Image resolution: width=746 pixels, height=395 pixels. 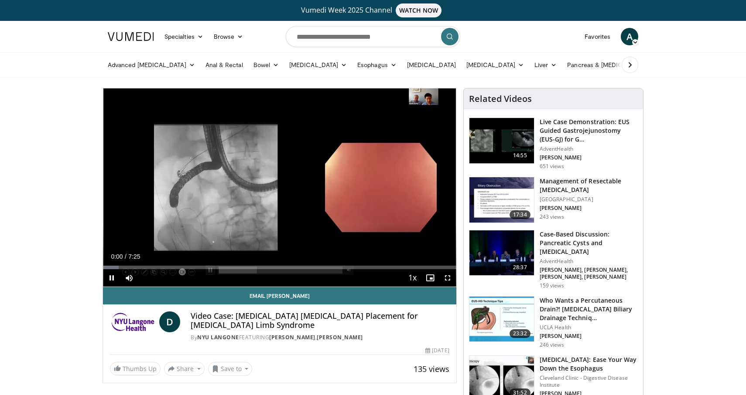 What do you see at coordinates (588, 382) in the screenshot?
I see `p: Cleveland Clinic - Digestive Disease Institute` at bounding box center [588, 382].